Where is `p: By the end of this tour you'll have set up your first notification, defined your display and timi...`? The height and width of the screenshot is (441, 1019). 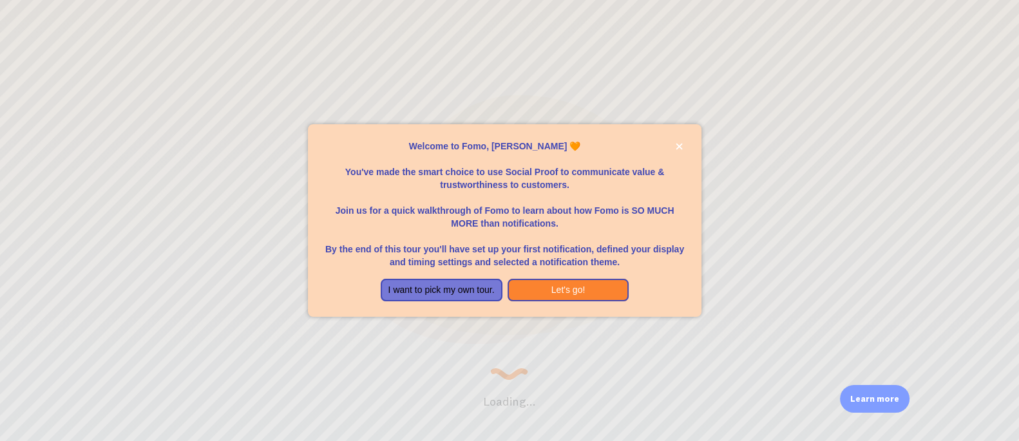 p: By the end of this tour you'll have set up your first notification, defined your display and timi... is located at coordinates (504, 249).